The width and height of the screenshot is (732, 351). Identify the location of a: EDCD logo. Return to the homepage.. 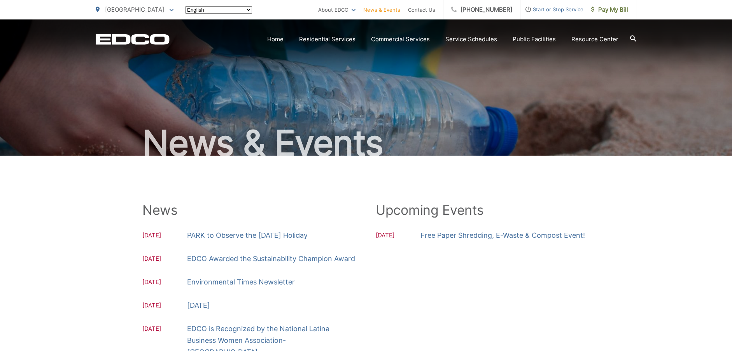
(133, 39).